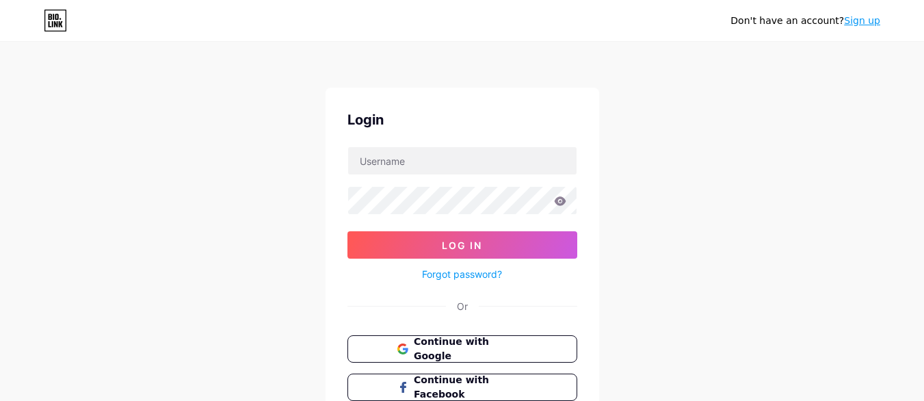  I want to click on button: Continue with Google, so click(462, 349).